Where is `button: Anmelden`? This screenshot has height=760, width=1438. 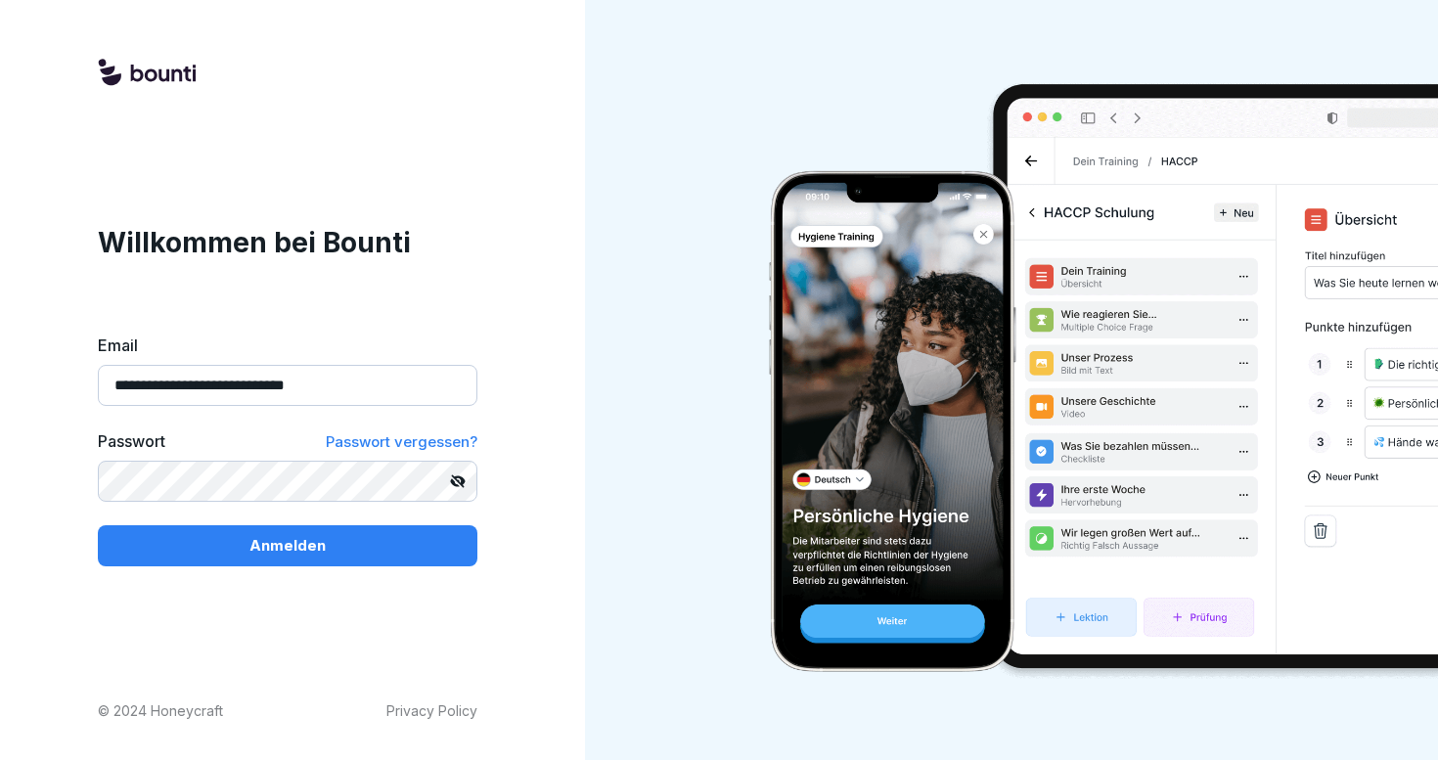
button: Anmelden is located at coordinates (288, 546).